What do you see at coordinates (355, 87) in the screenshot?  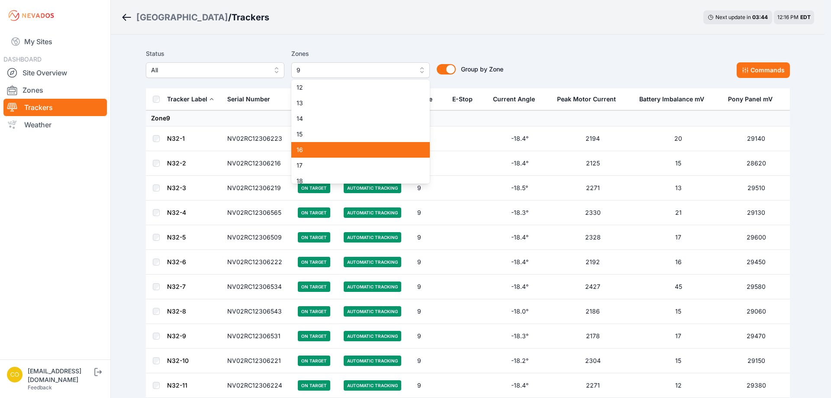 I see `span: 12` at bounding box center [355, 87].